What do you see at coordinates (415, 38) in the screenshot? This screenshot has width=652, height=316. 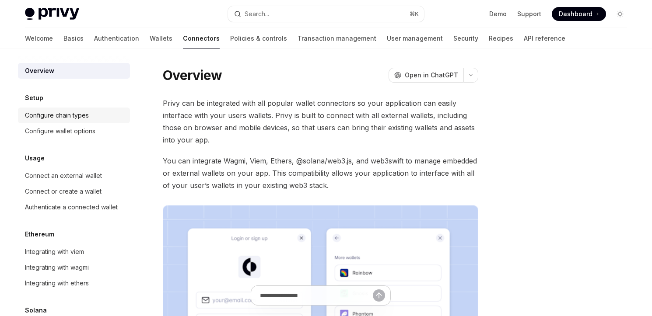 I see `a: User management` at bounding box center [415, 38].